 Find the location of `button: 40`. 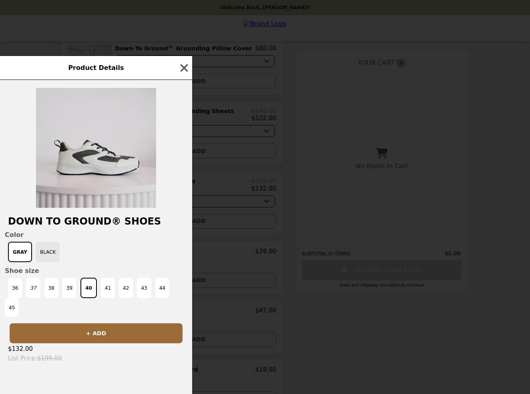

button: 40 is located at coordinates (88, 288).